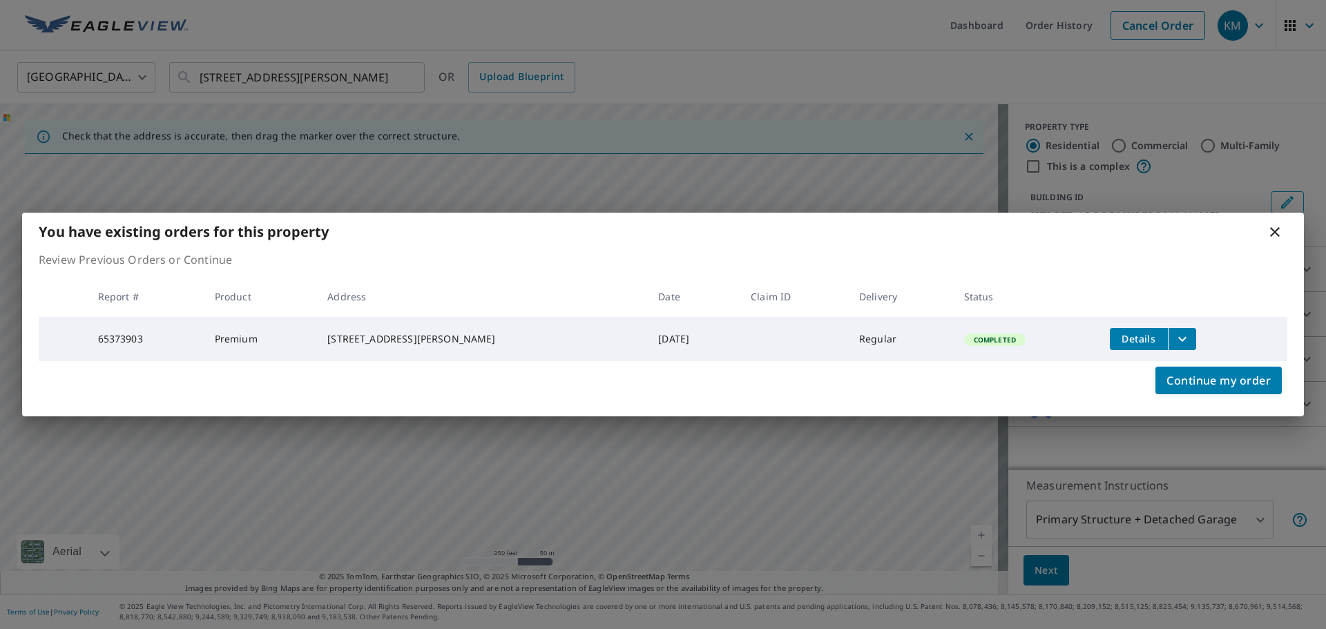 This screenshot has height=629, width=1326. What do you see at coordinates (994, 340) in the screenshot?
I see `span: Completed` at bounding box center [994, 340].